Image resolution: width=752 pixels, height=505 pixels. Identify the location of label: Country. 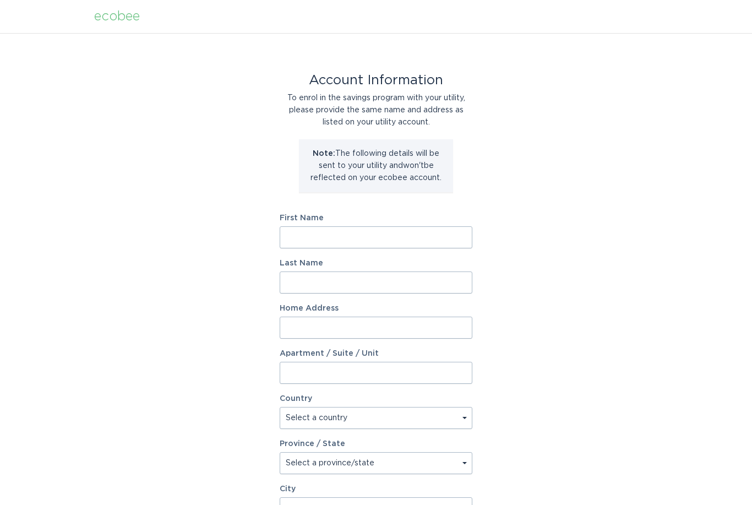
(296, 399).